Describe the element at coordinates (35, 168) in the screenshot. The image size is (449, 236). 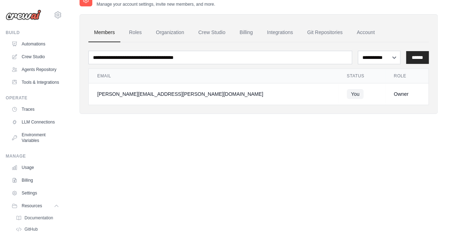
I see `a: Usage` at that location.